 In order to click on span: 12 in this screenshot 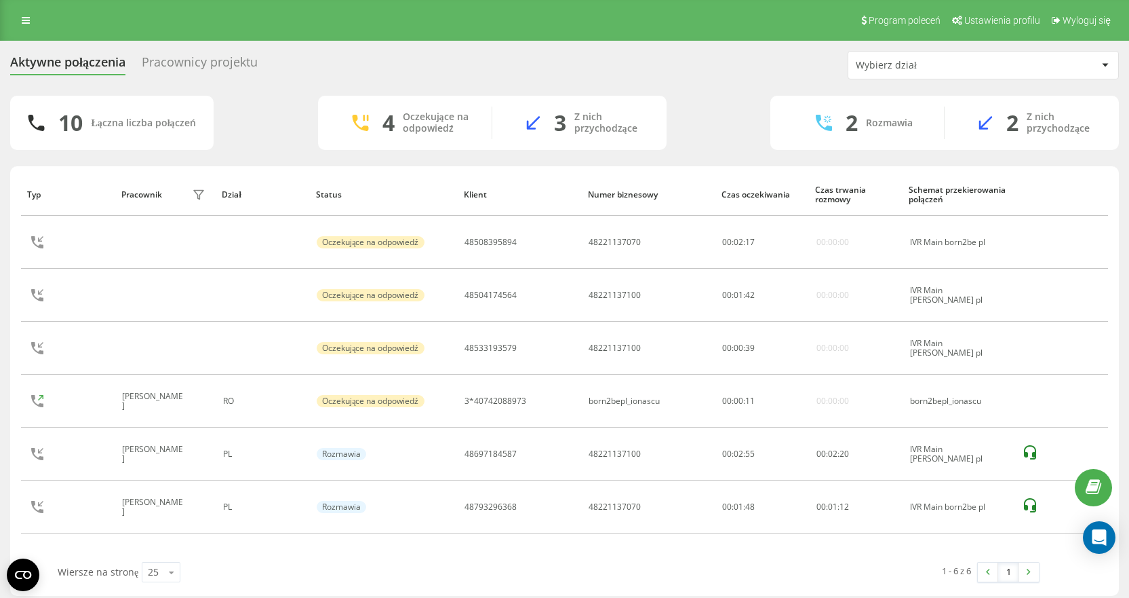, I will do `click(845, 506)`.